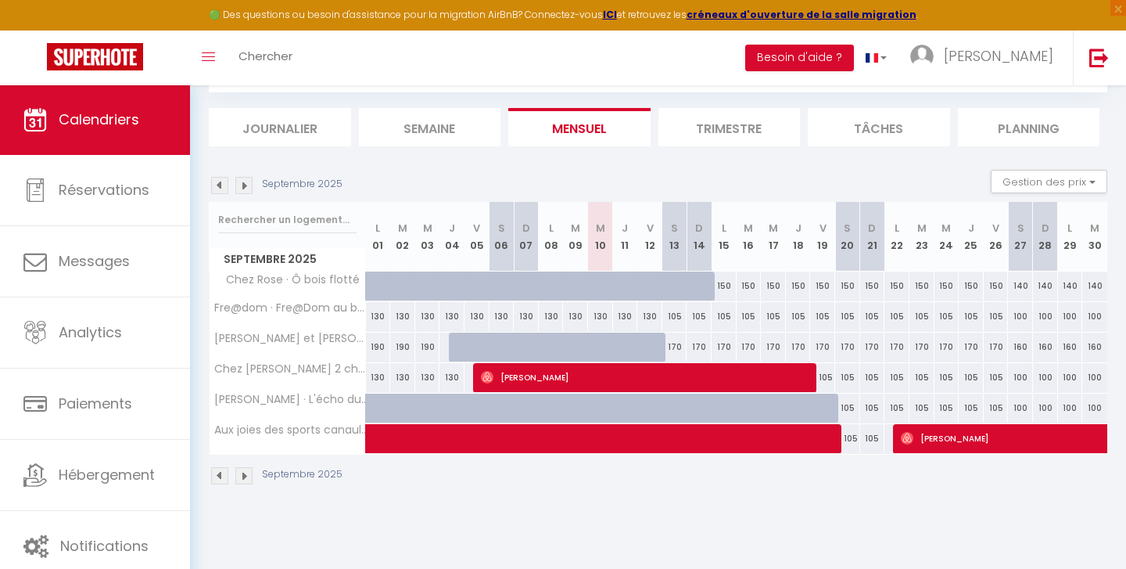  What do you see at coordinates (802, 14) in the screenshot?
I see `a: créneaux d'ouverture de la salle migration` at bounding box center [802, 14].